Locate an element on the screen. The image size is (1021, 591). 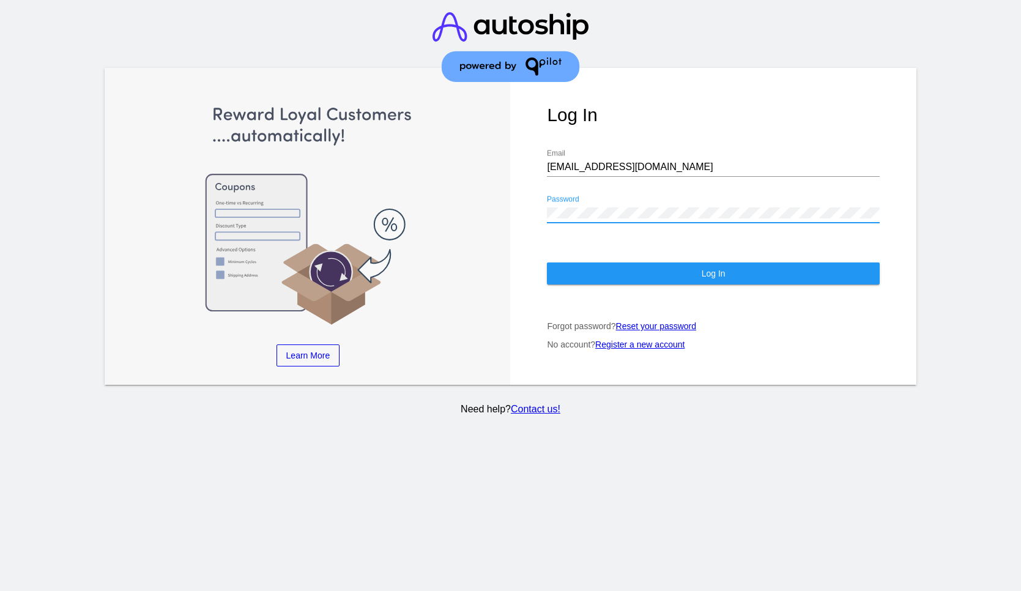
button: Log In is located at coordinates (712, 273).